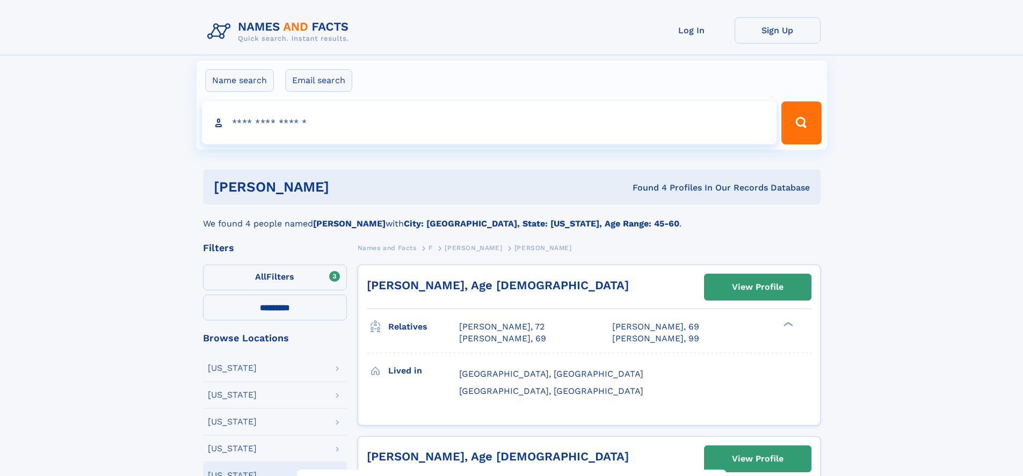 The height and width of the screenshot is (476, 1023). I want to click on div: We found 4 people named with ., so click(512, 218).